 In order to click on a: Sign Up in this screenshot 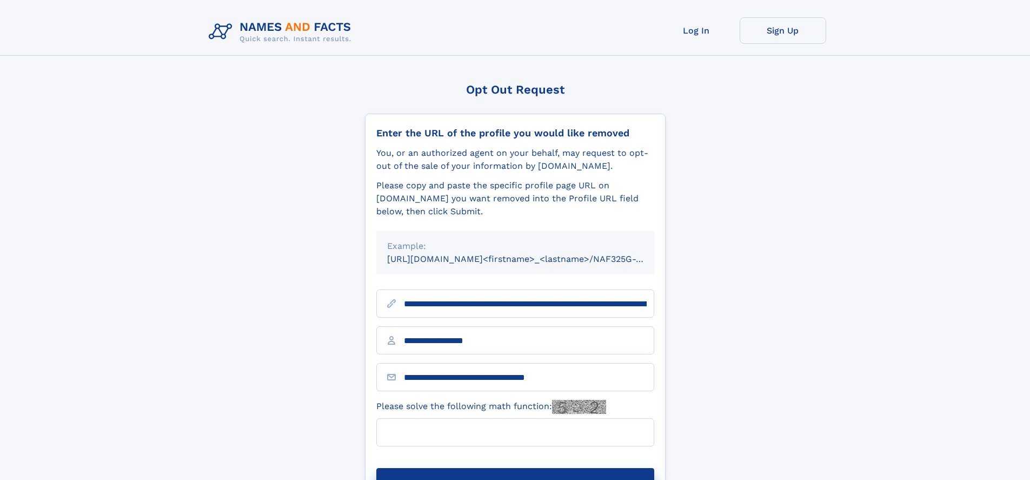, I will do `click(783, 30)`.